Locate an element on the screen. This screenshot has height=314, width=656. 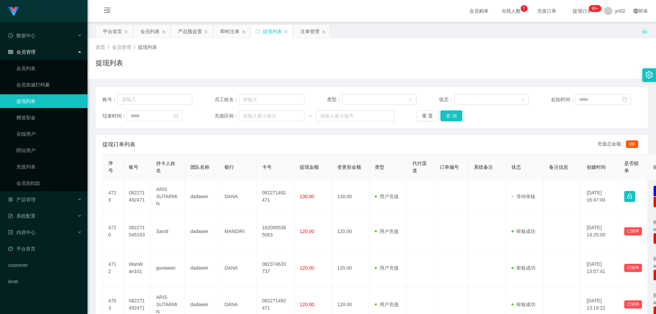
span: 备注信息 is located at coordinates (559, 167).